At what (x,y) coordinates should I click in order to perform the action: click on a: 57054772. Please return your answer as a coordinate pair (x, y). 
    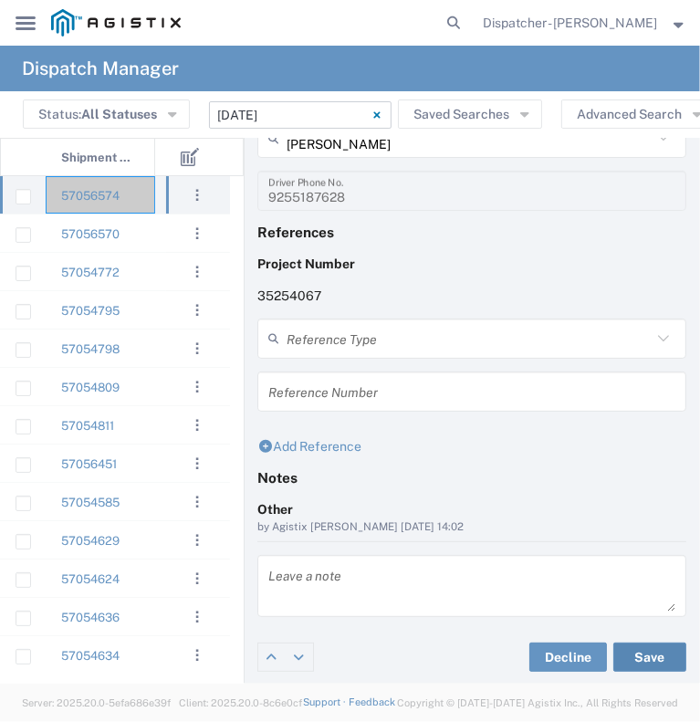
    Looking at the image, I should click on (90, 272).